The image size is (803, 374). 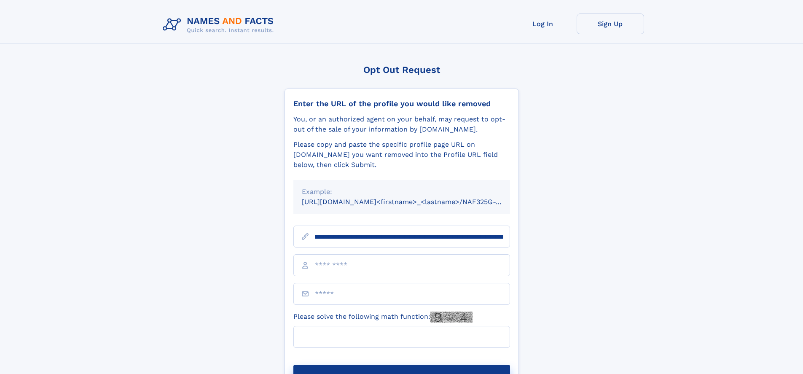 What do you see at coordinates (220, 25) in the screenshot?
I see `img: Logo Names and Facts` at bounding box center [220, 25].